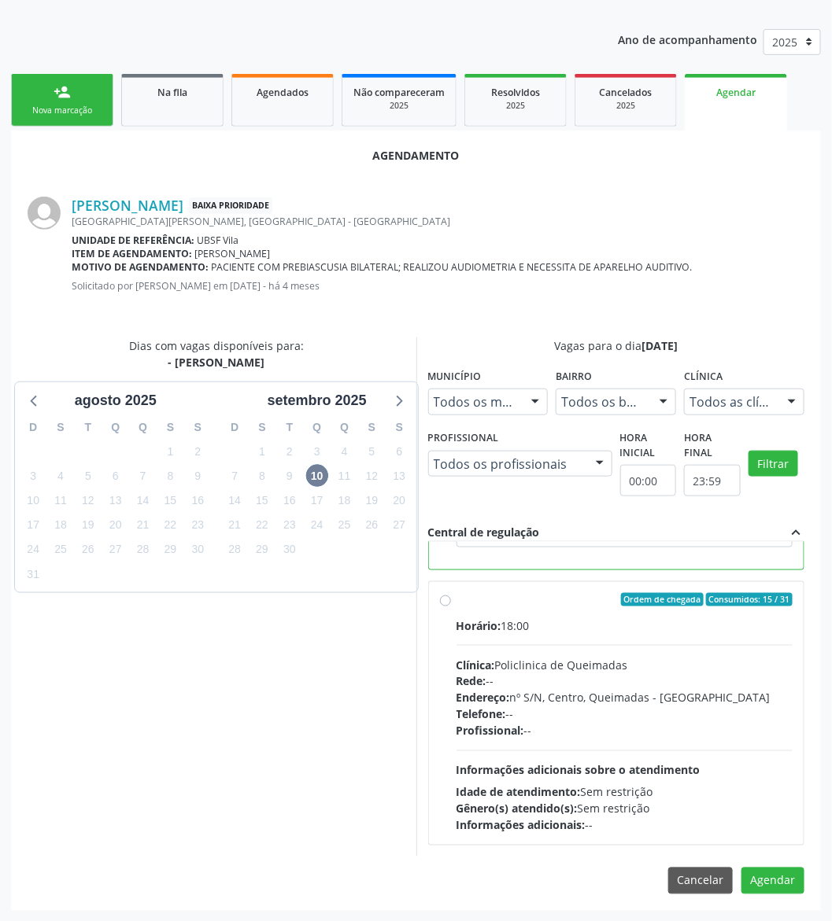 The image size is (832, 921). Describe the element at coordinates (33, 550) in the screenshot. I see `span: domingo, 24 de agosto de 2025` at that location.